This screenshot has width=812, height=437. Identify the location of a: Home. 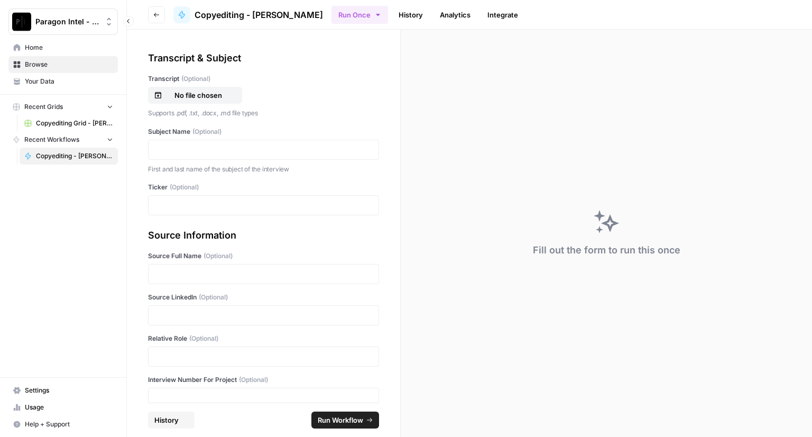
(63, 48).